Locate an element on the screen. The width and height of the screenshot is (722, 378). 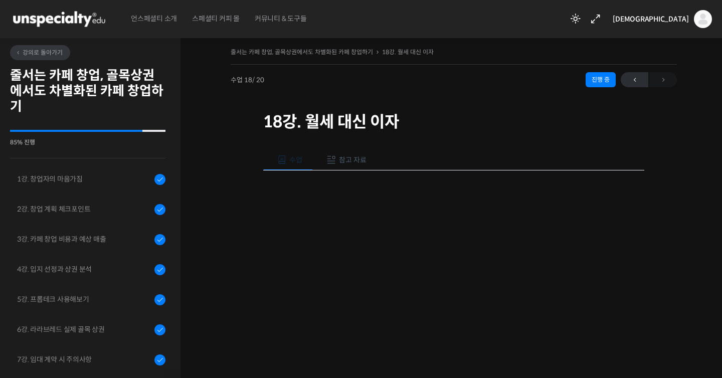
div: 85% 진행 is located at coordinates (88, 142).